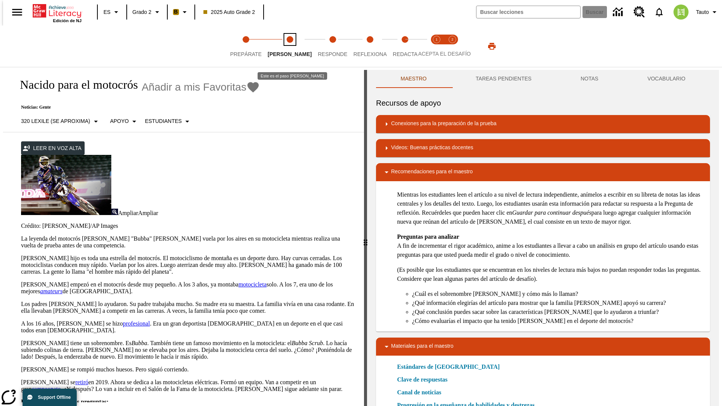 This screenshot has width=722, height=406. Describe the element at coordinates (543, 79) in the screenshot. I see `div: Instructional Panel Tabs` at that location.